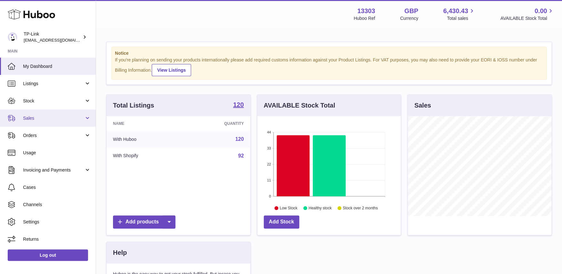 Image resolution: width=562 pixels, height=274 pixels. What do you see at coordinates (241, 156) in the screenshot?
I see `a: 92` at bounding box center [241, 156].